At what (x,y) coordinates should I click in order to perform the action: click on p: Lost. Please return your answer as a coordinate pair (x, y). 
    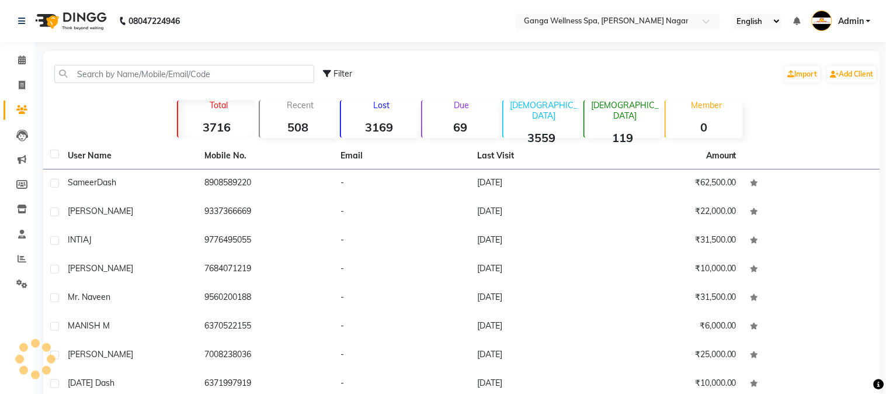
    Looking at the image, I should click on (381, 105).